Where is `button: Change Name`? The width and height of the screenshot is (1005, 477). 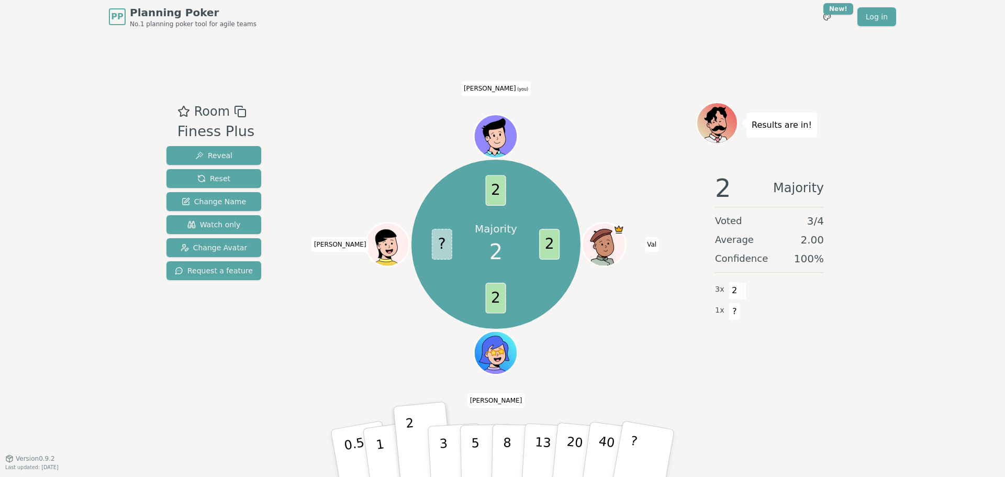
button: Change Name is located at coordinates (214, 202).